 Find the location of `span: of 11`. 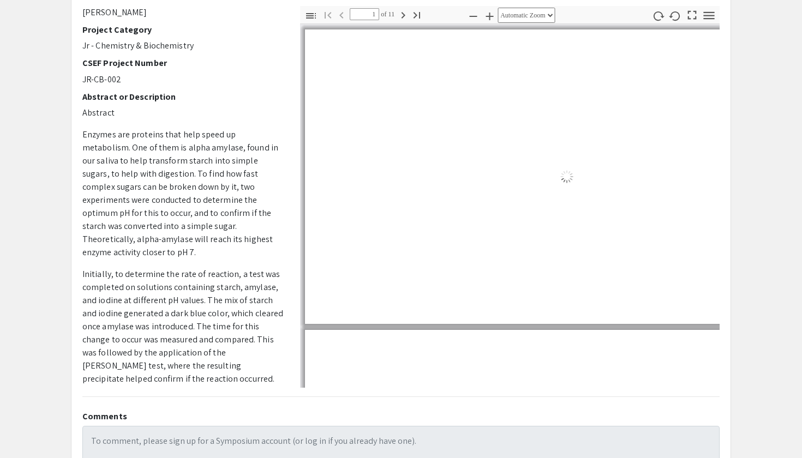

span: of 11 is located at coordinates (387, 14).